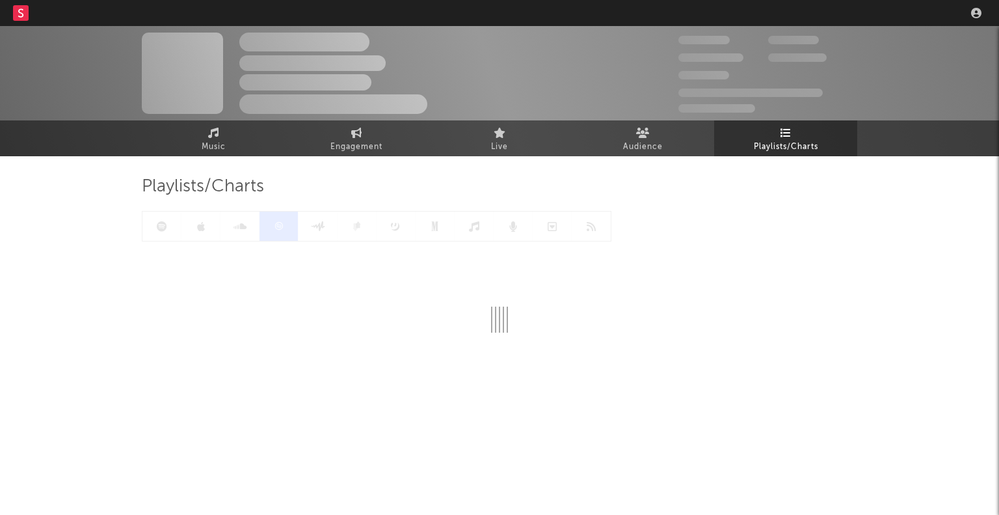  I want to click on span: Audience, so click(643, 147).